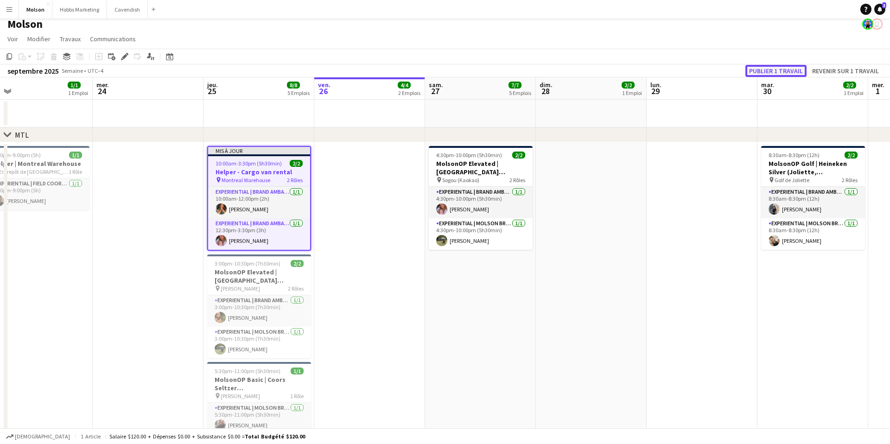 This screenshot has width=890, height=444. What do you see at coordinates (259, 198) in the screenshot?
I see `div: Mis à jour10:00am-3:30pm (5h30min)2/2Helper - Cargo van rental Montreal Warehouse2 RôlesExperient...` at bounding box center [259, 198].